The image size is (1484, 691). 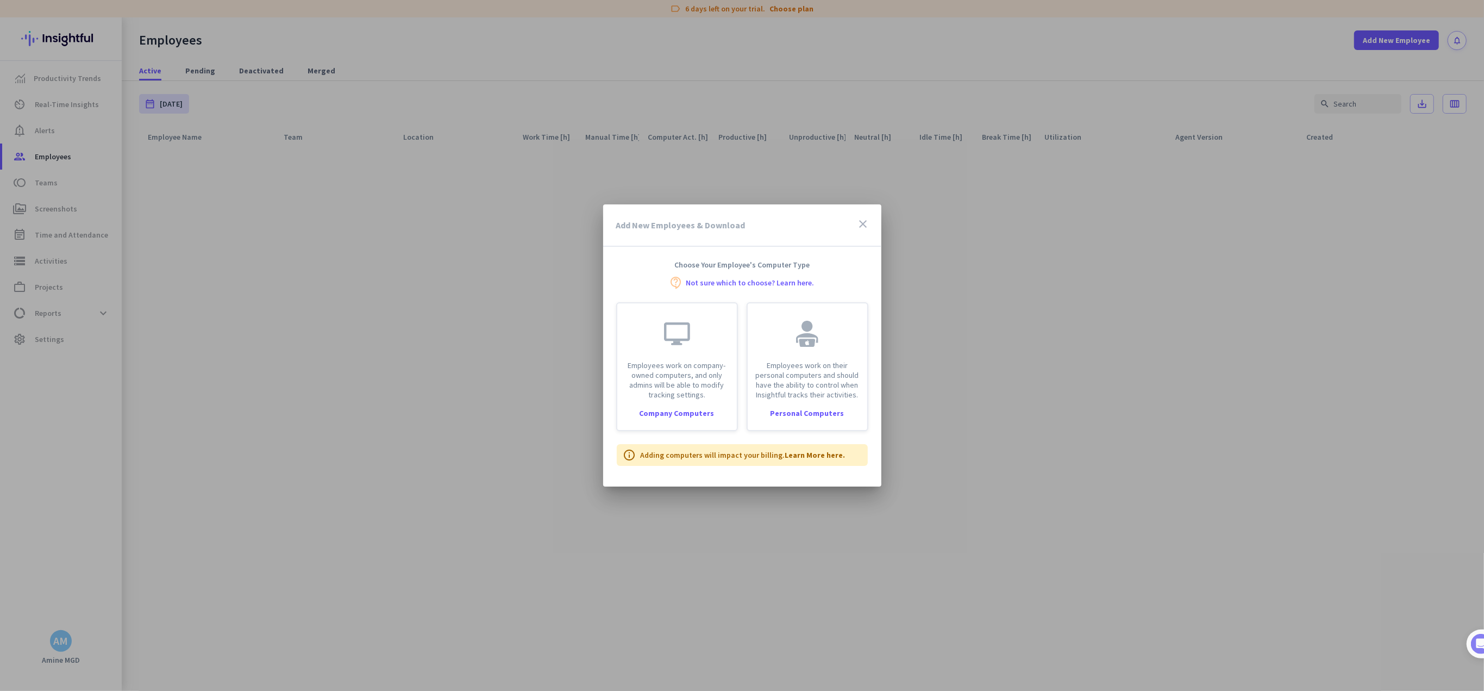 What do you see at coordinates (864, 224) in the screenshot?
I see `i: close` at bounding box center [864, 224].